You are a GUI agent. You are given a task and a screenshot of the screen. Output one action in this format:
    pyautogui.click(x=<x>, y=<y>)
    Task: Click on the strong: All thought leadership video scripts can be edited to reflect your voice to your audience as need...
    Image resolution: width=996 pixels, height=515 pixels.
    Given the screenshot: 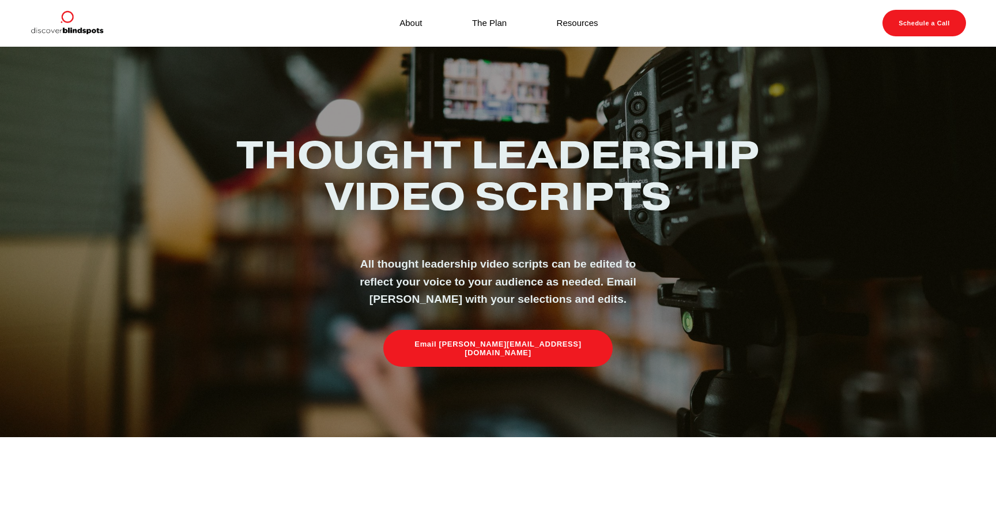 What is the action you would take?
    pyautogui.click(x=499, y=281)
    